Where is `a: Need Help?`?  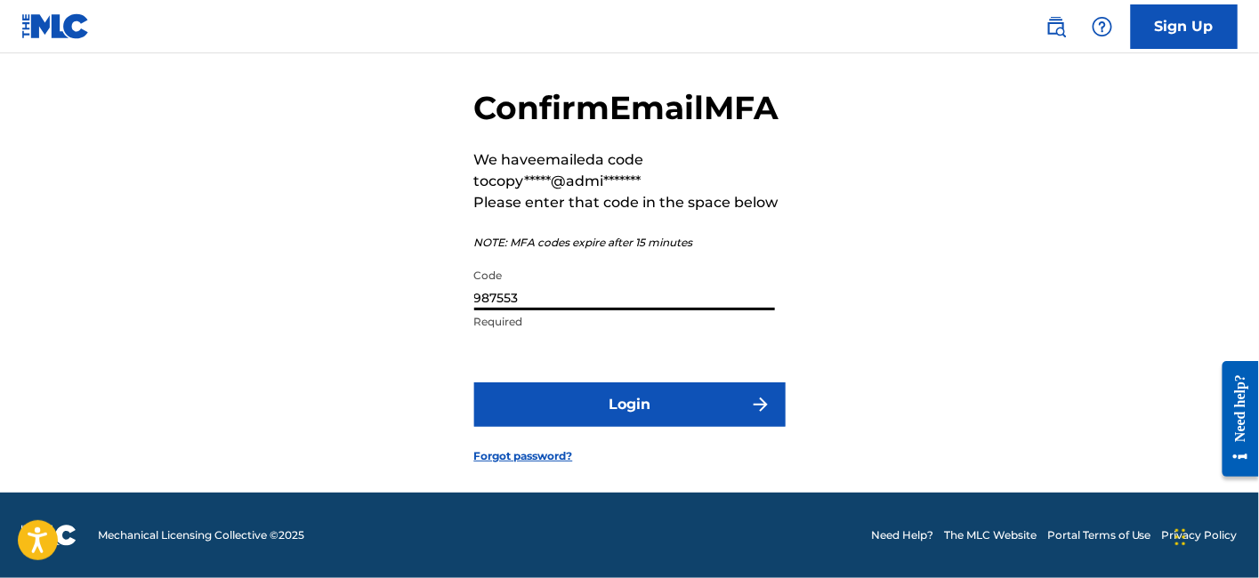 a: Need Help? is located at coordinates (902, 536).